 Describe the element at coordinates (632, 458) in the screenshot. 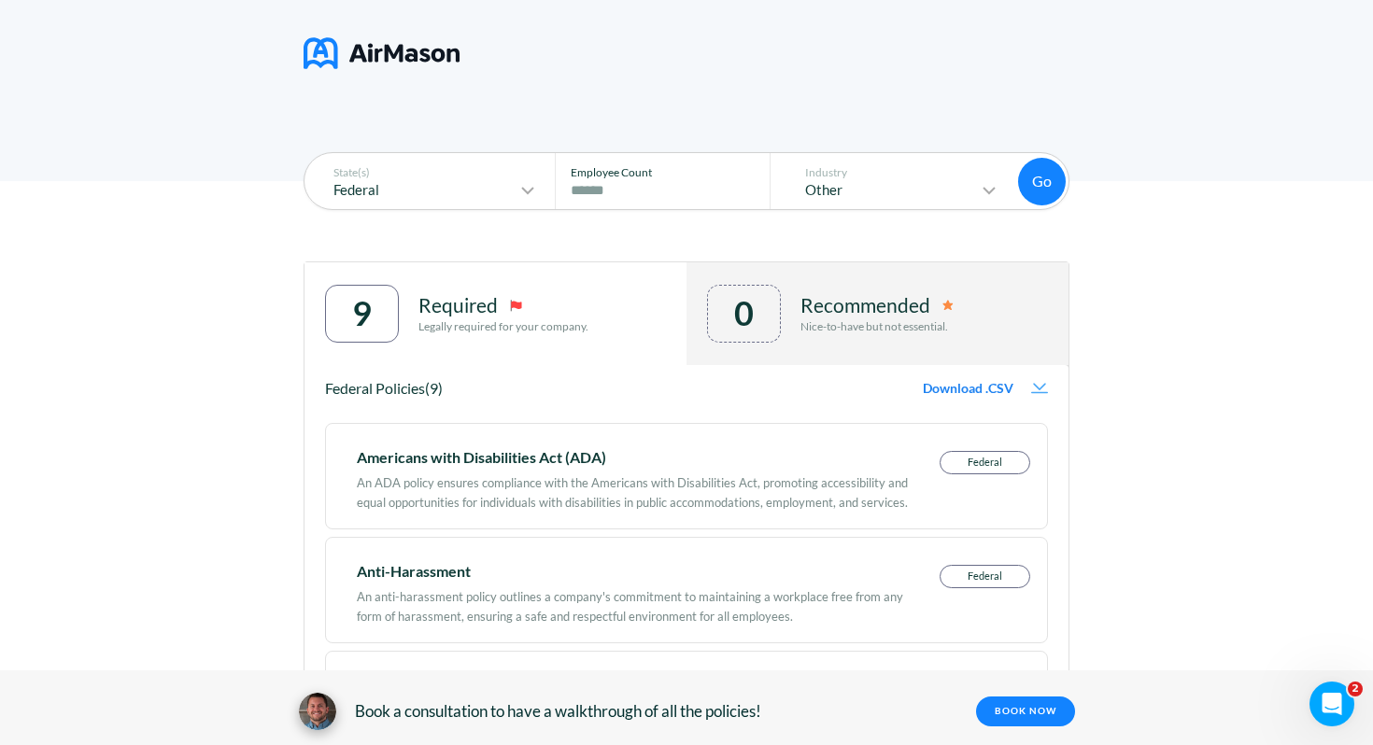

I see `div: Americans with Disabilities Act (ADA)` at that location.